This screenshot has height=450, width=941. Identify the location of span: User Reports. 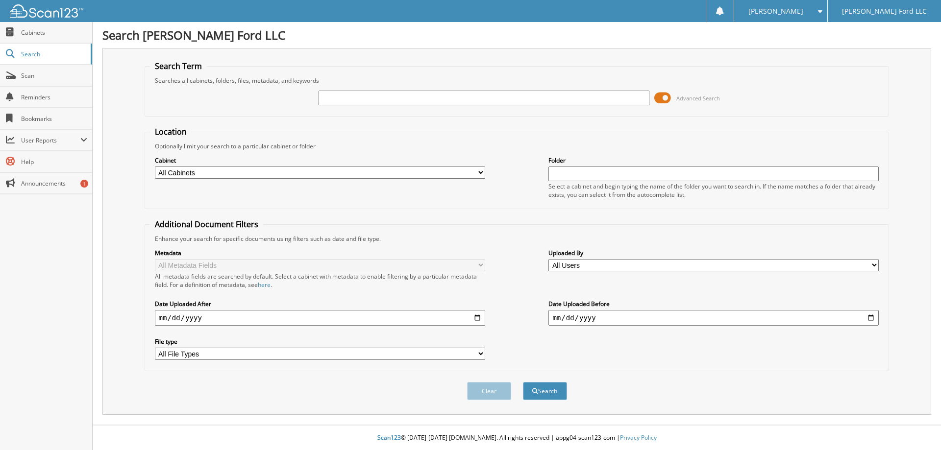
(50, 140).